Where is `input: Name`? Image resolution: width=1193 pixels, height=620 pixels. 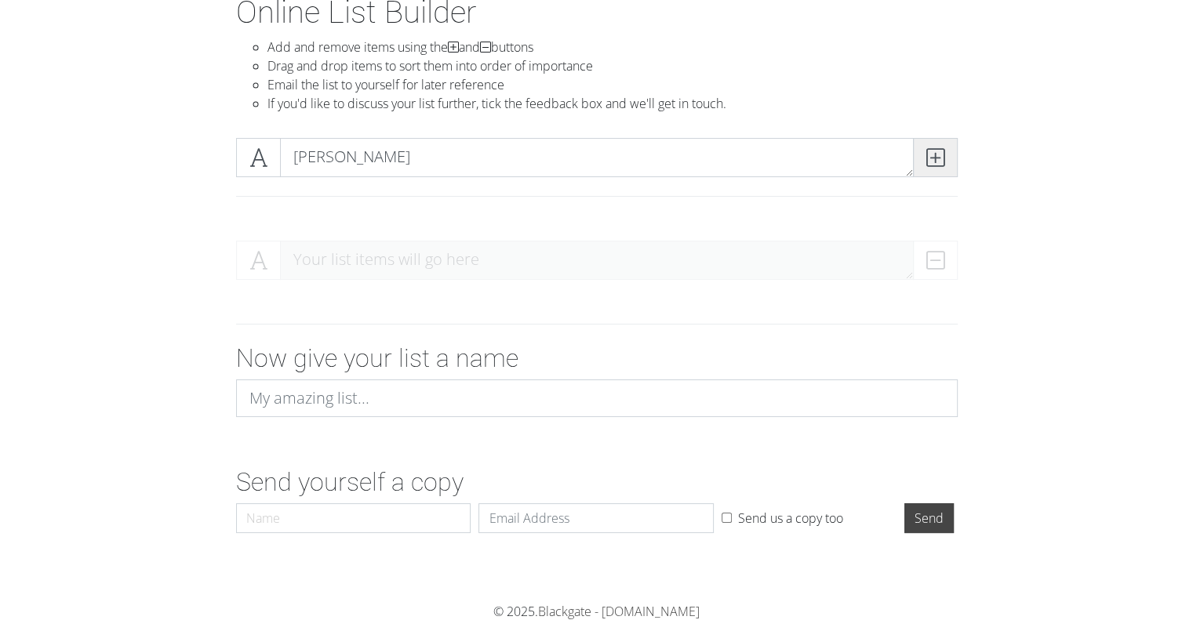
input: Name is located at coordinates (354, 518).